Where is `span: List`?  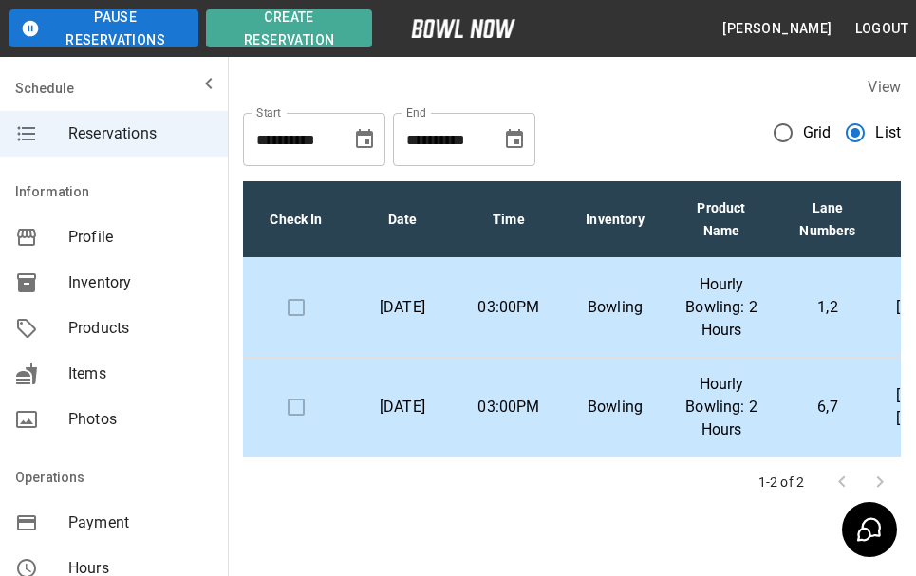
span: List is located at coordinates (887, 133).